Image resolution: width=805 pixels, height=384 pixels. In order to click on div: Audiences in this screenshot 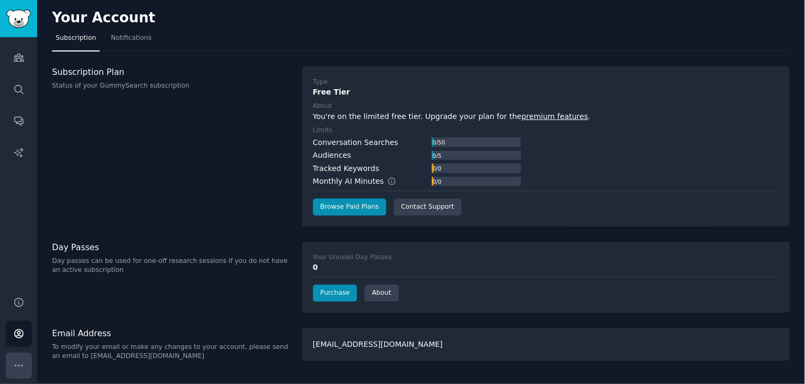, I will do `click(332, 155)`.